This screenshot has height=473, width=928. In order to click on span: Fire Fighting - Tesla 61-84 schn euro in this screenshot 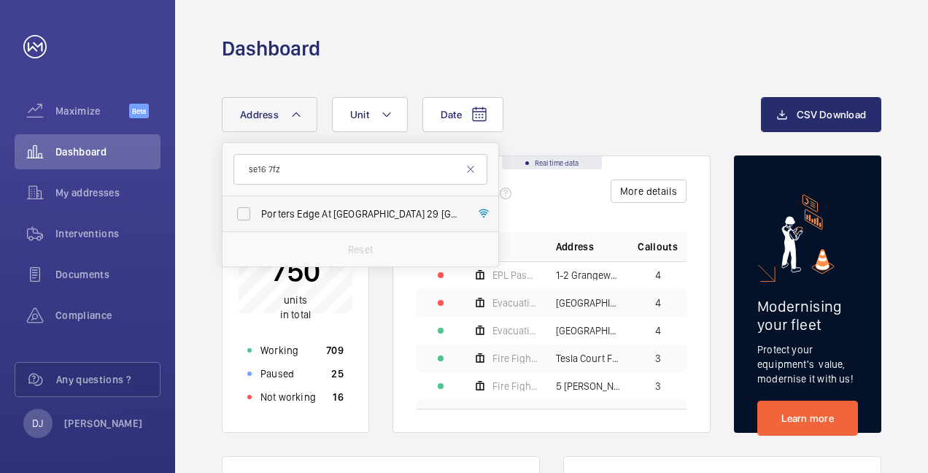, I will do `click(515, 358)`.